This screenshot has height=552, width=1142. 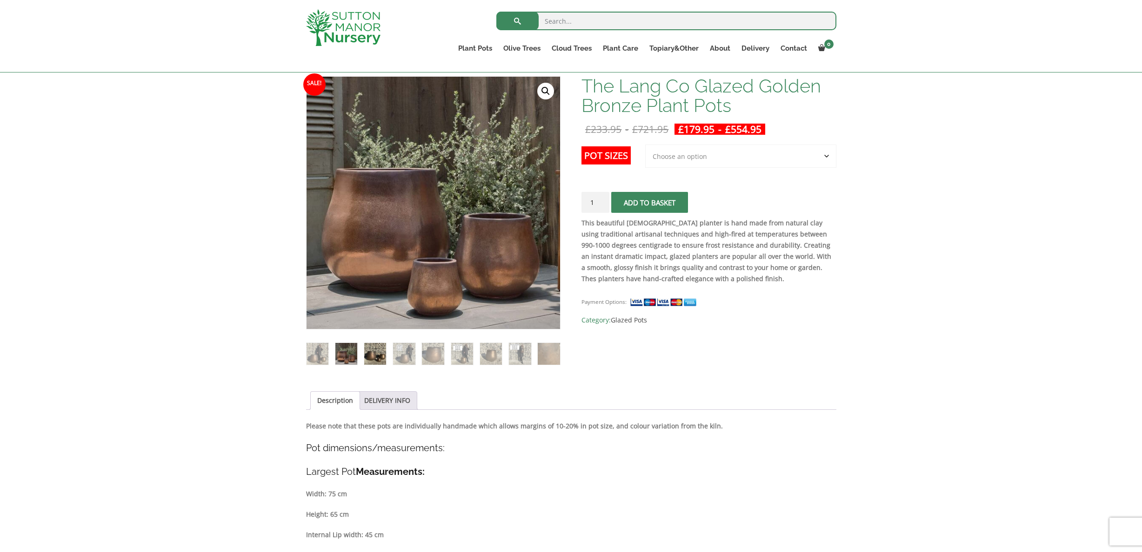 What do you see at coordinates (743, 129) in the screenshot?
I see `bdi: 554.95` at bounding box center [743, 129].